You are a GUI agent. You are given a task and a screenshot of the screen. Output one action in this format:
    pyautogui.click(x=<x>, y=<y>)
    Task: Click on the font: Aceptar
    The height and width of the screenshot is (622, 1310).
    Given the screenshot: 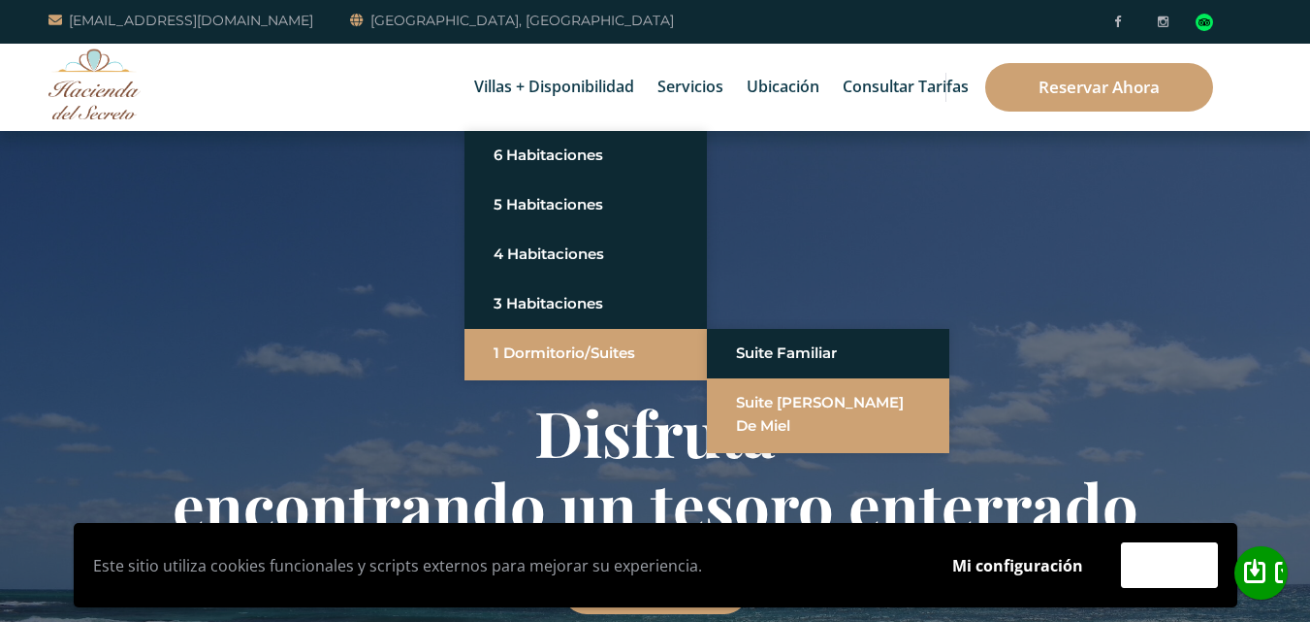 What is the action you would take?
    pyautogui.click(x=1170, y=564)
    